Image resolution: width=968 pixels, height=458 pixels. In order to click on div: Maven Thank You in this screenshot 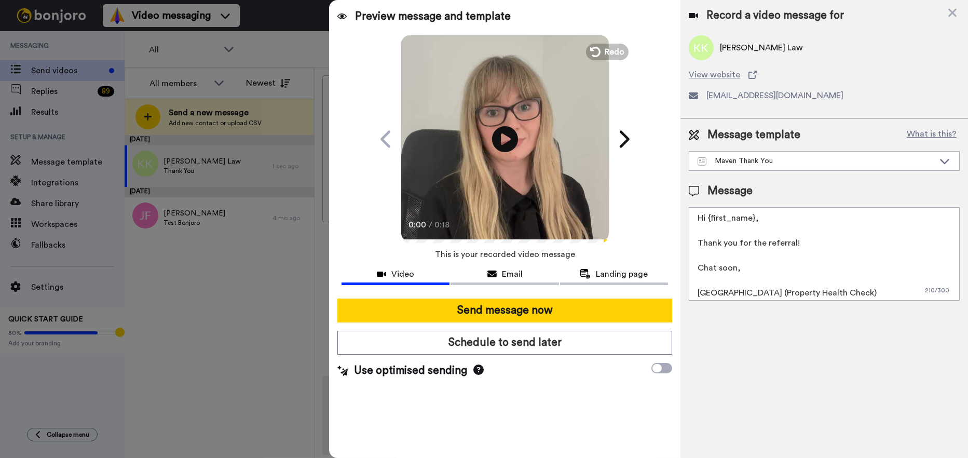, I will do `click(816, 161)`.